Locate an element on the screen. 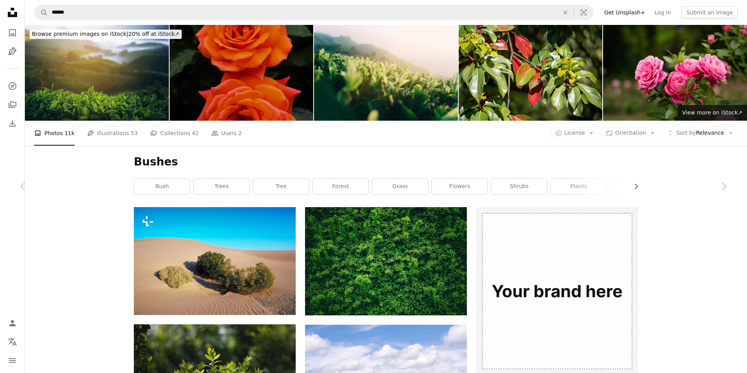 This screenshot has height=373, width=747. a: shrubs is located at coordinates (519, 186).